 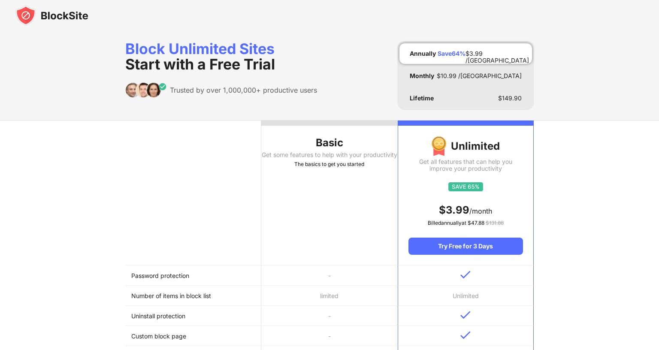 What do you see at coordinates (200, 64) in the screenshot?
I see `span: Start with a Free Trial` at bounding box center [200, 64].